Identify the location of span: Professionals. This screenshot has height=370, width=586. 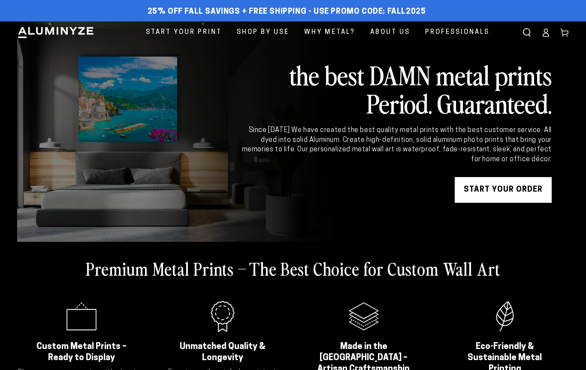
(457, 32).